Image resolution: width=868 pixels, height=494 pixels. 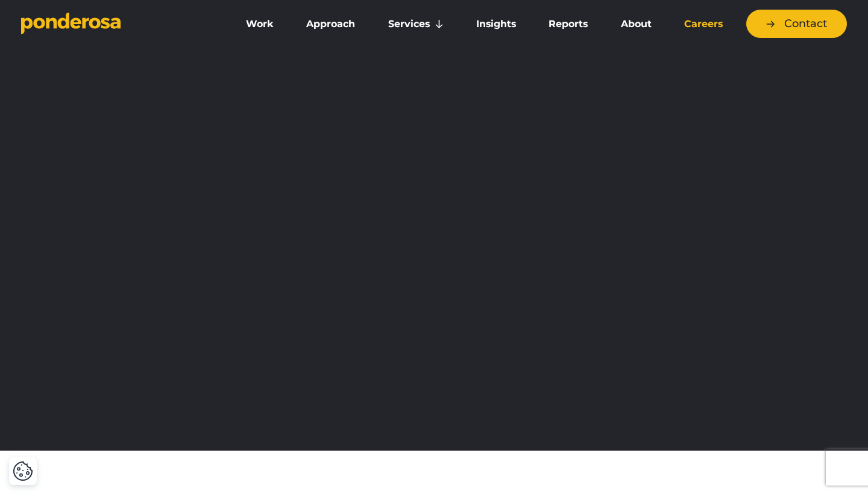 What do you see at coordinates (796, 24) in the screenshot?
I see `a: Contact` at bounding box center [796, 24].